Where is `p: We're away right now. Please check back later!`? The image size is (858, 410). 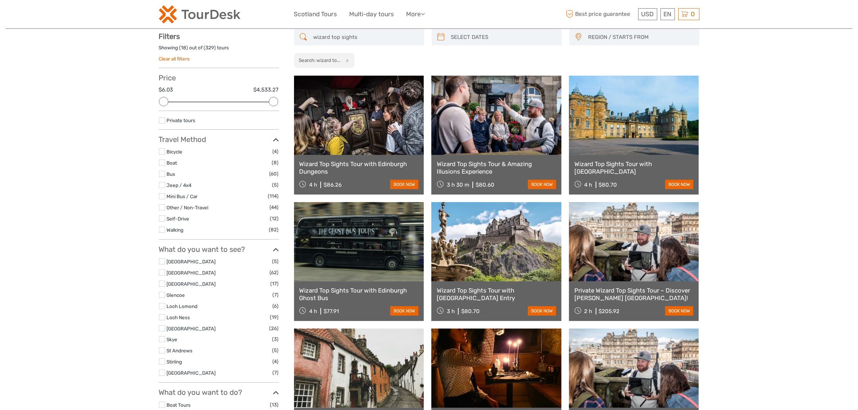 p: We're away right now. Please check back later! is located at coordinates (46, 16).